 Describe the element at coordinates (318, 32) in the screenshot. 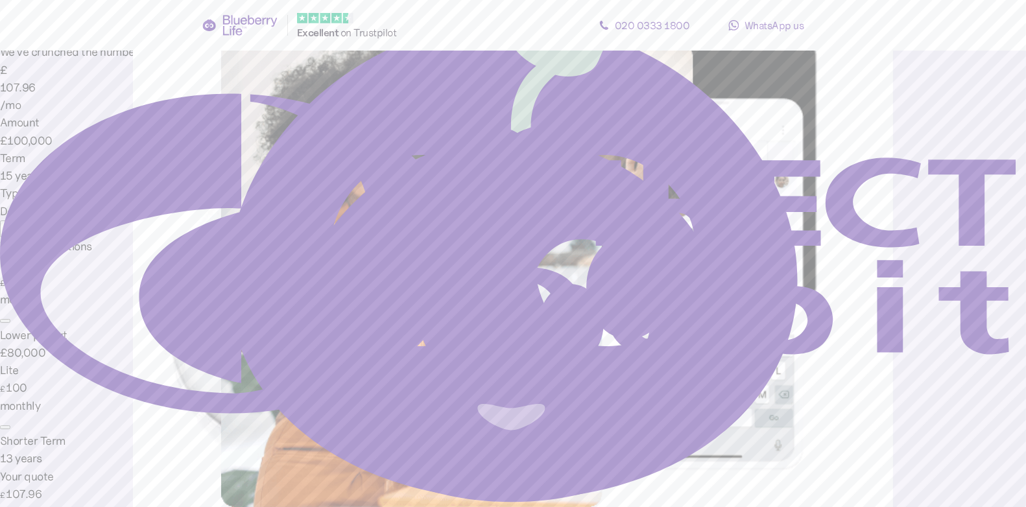

I see `span: Excellent ️` at that location.